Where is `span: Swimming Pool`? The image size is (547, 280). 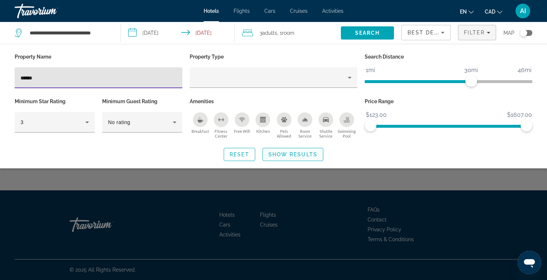
span: Swimming Pool is located at coordinates (347, 134).